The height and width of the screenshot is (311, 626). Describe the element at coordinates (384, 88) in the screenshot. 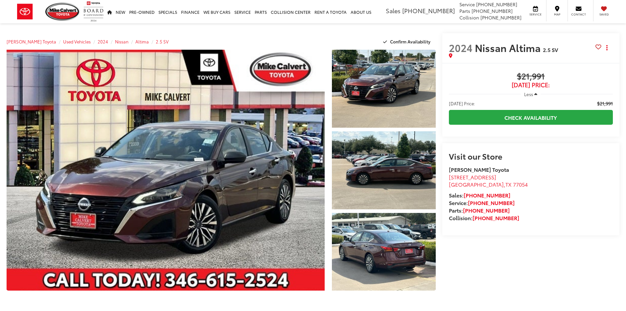

I see `a: Expand Photo 1` at that location.